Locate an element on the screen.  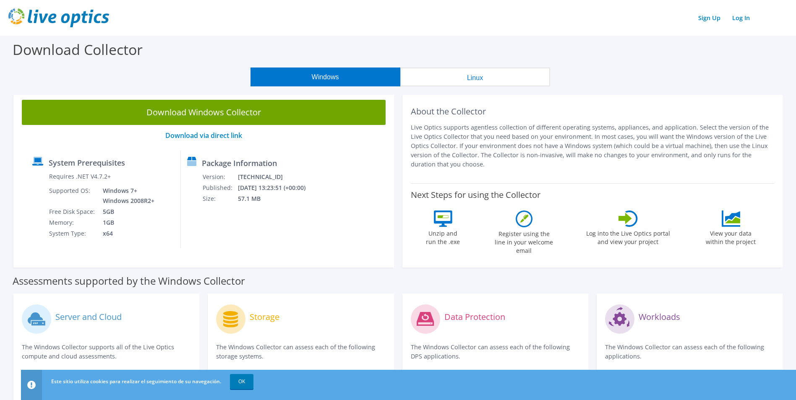
label: Data Protection is located at coordinates (475, 317).